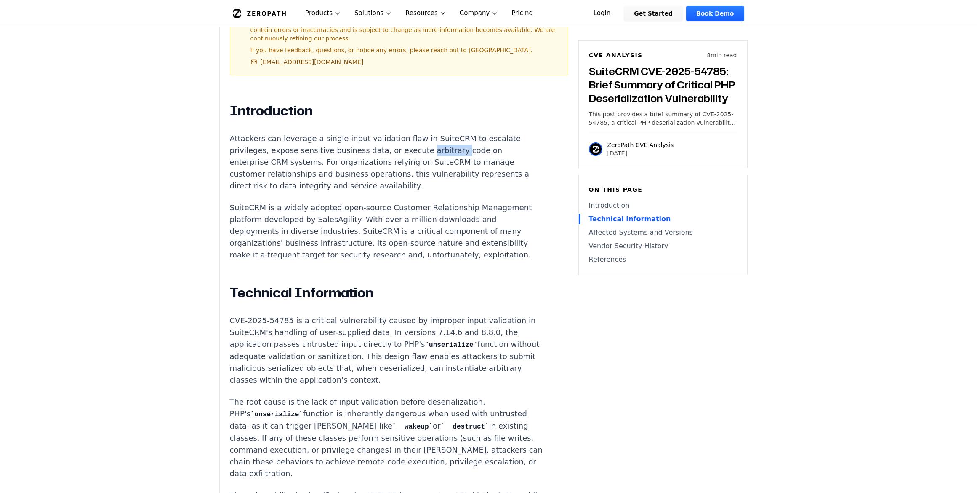 This screenshot has height=493, width=977. What do you see at coordinates (663, 232) in the screenshot?
I see `a: Affected Systems and Versions` at bounding box center [663, 232].